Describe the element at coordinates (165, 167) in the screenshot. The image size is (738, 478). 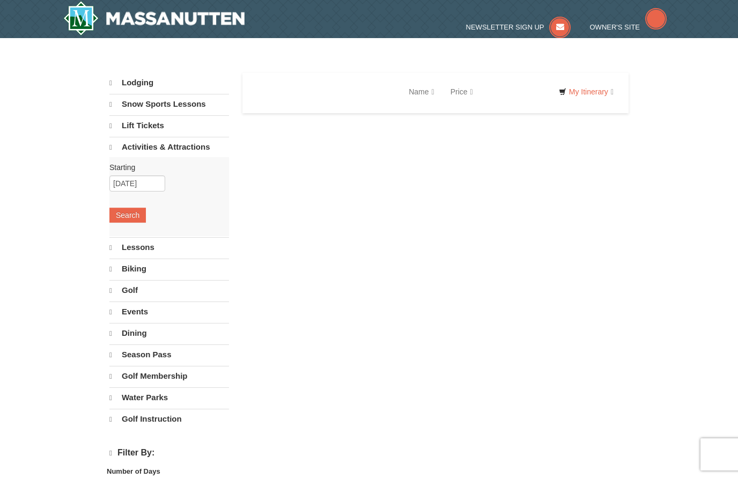
I see `label: Starting` at that location.